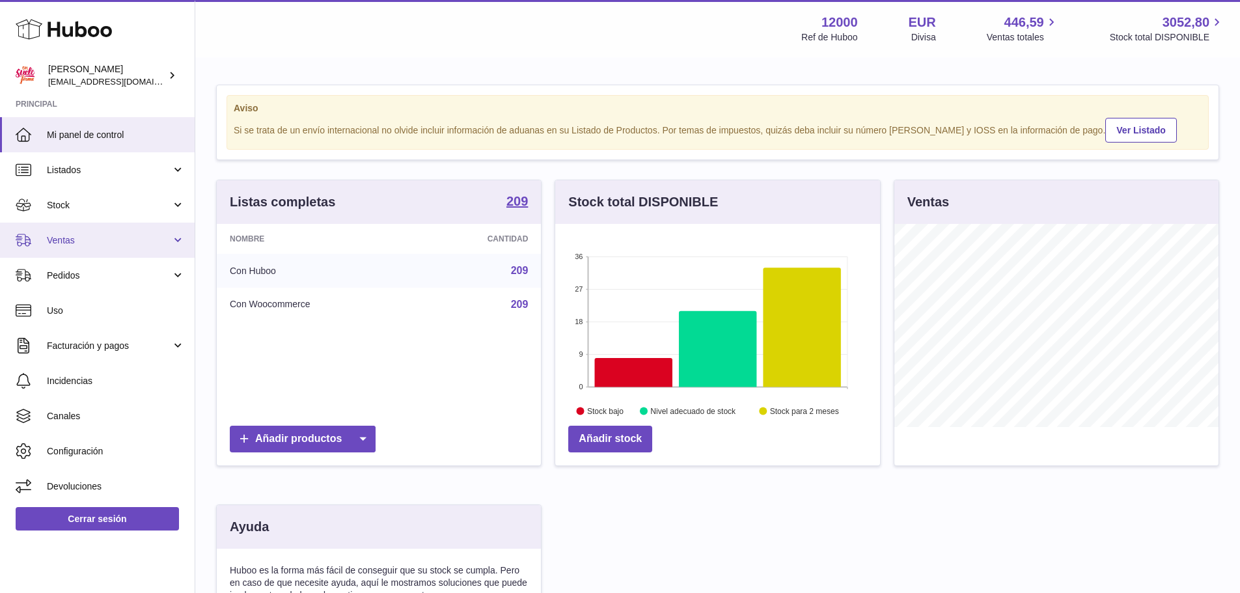 This screenshot has width=1240, height=593. Describe the element at coordinates (517, 201) in the screenshot. I see `strong: 209` at that location.